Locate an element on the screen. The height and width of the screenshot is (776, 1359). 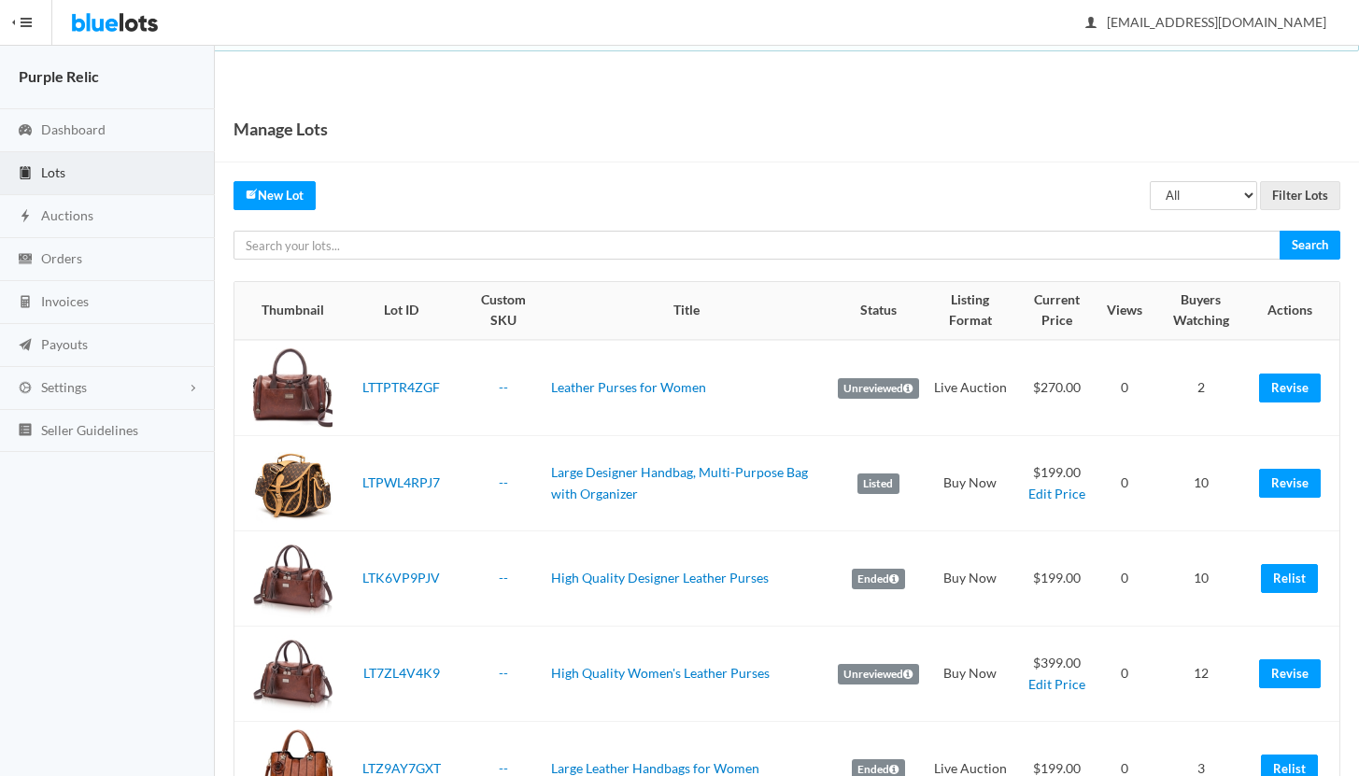
span: Dashboard is located at coordinates (73, 129).